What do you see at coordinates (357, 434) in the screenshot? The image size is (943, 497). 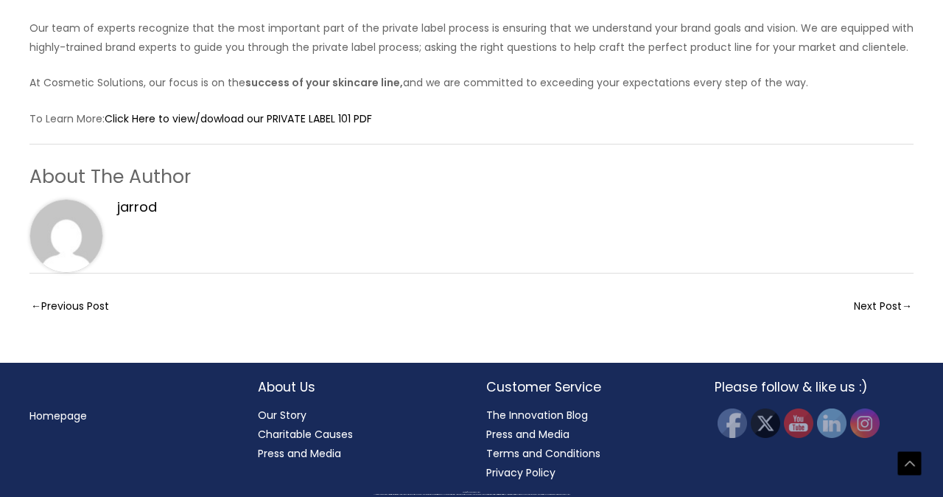 I see `nav: About Us` at bounding box center [357, 434].